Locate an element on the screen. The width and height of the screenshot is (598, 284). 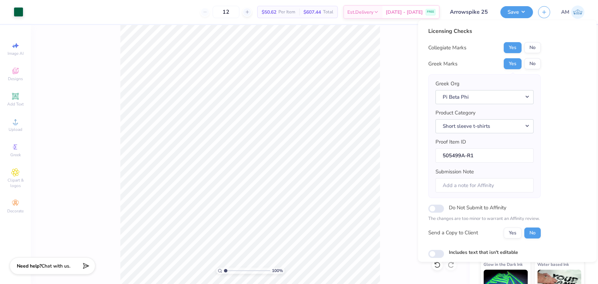
span: Greek is located at coordinates (15, 155).